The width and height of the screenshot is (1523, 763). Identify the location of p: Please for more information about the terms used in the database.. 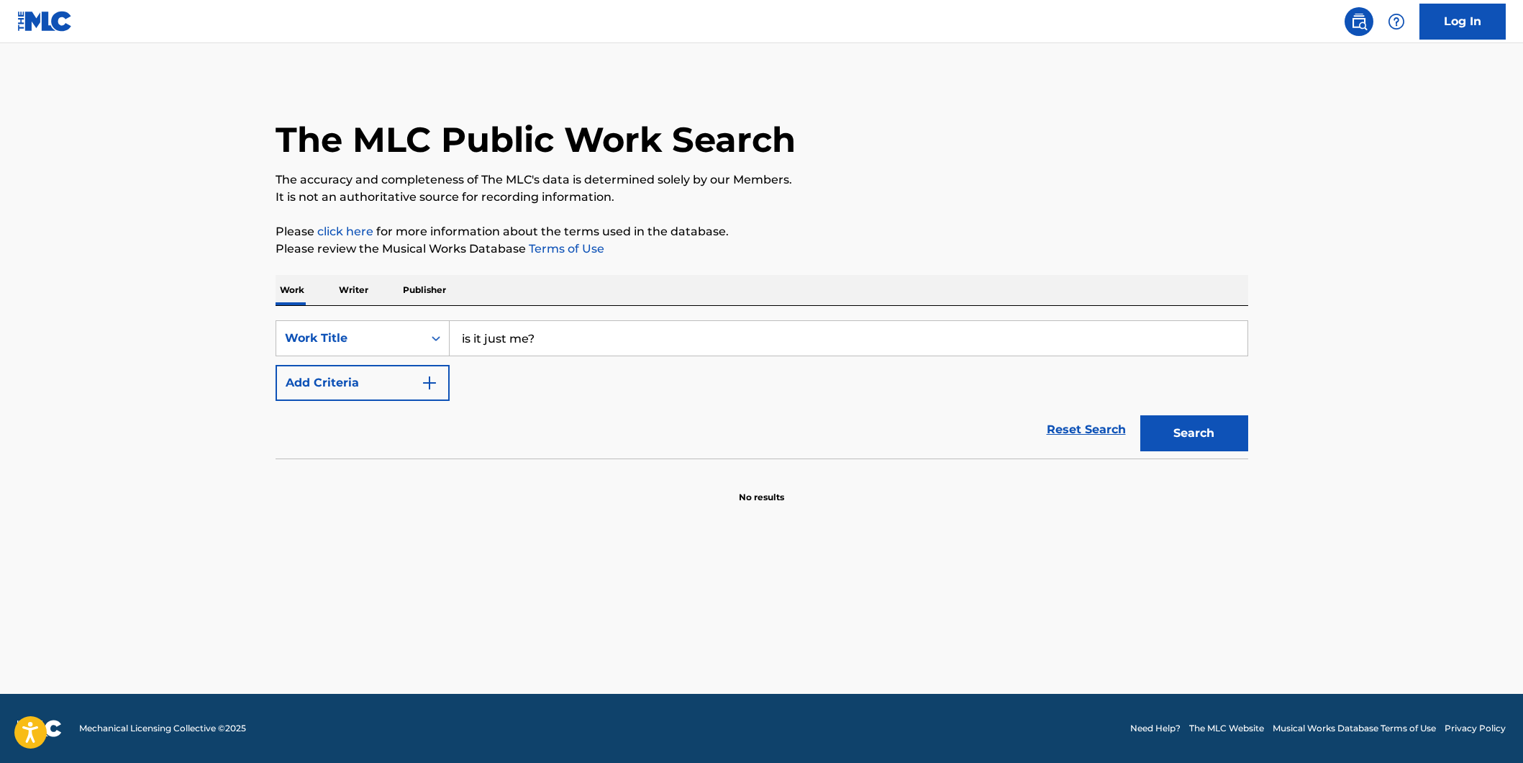
(762, 232).